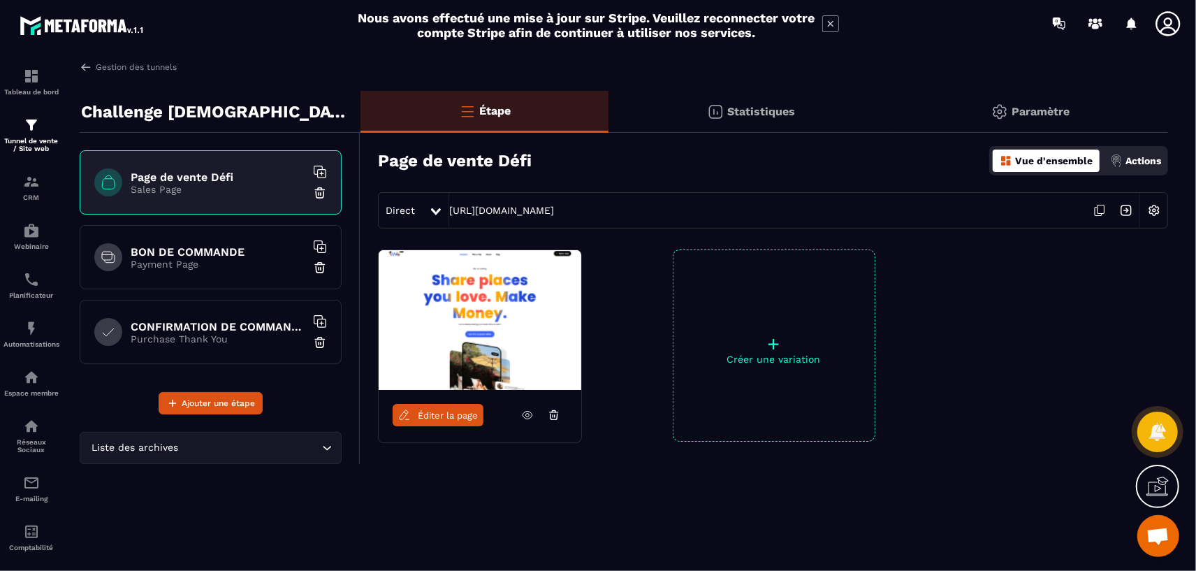  Describe the element at coordinates (455, 161) in the screenshot. I see `h3: Page de vente Défi` at that location.